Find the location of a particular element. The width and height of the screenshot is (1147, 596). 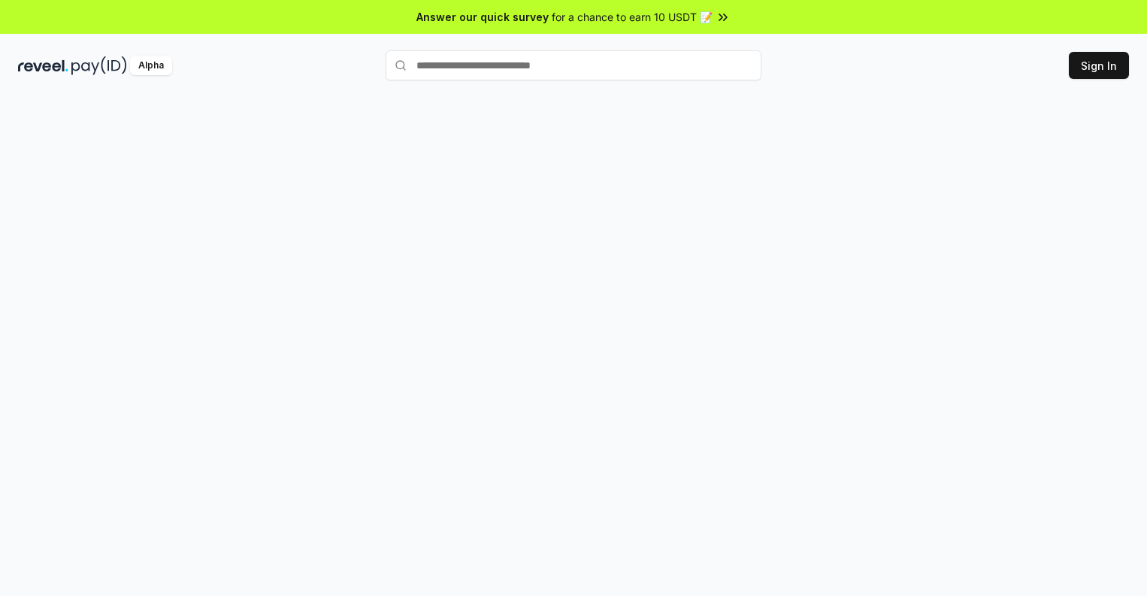

span: for a chance to earn 10 USDT 📝 is located at coordinates (632, 17).